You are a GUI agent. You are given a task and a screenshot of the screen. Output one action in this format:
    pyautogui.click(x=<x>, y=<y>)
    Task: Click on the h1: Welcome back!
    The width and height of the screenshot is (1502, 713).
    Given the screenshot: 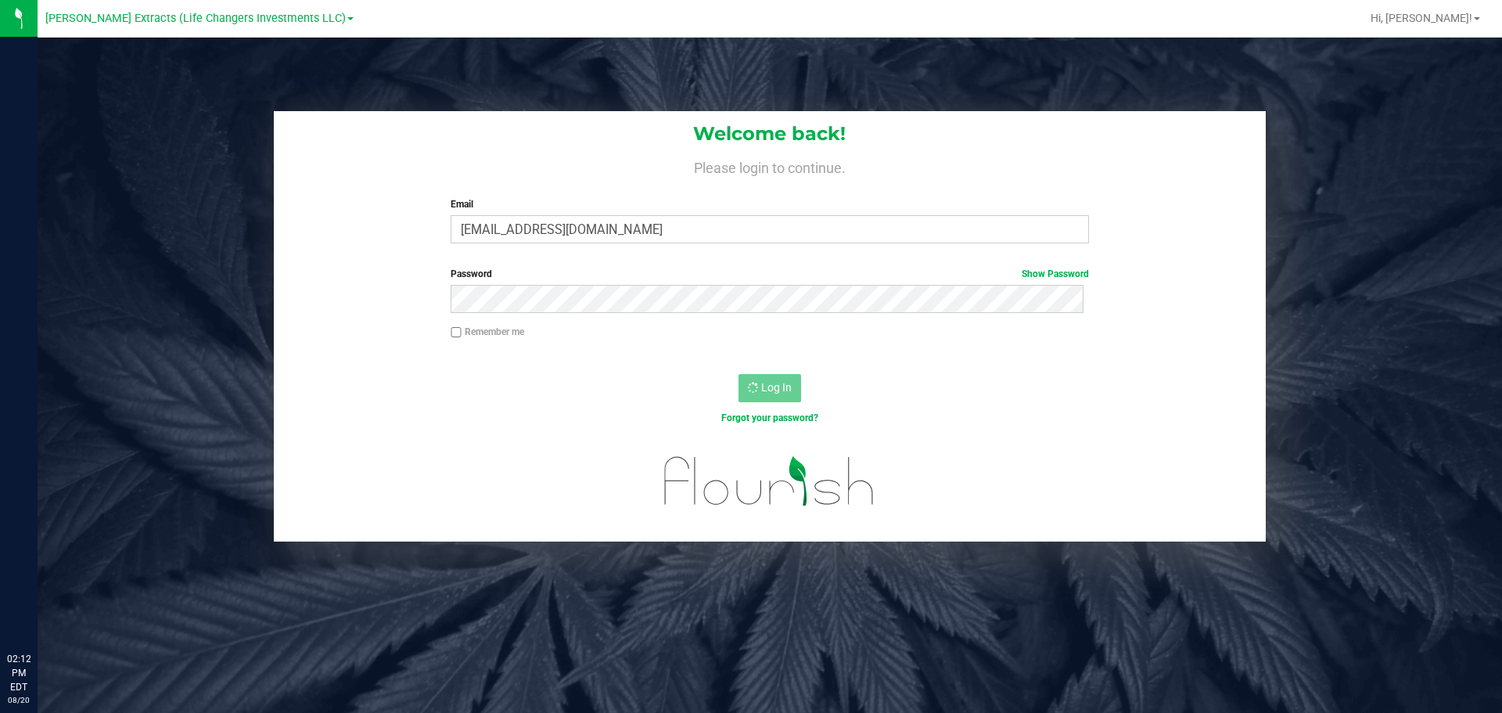 What is the action you would take?
    pyautogui.click(x=770, y=134)
    